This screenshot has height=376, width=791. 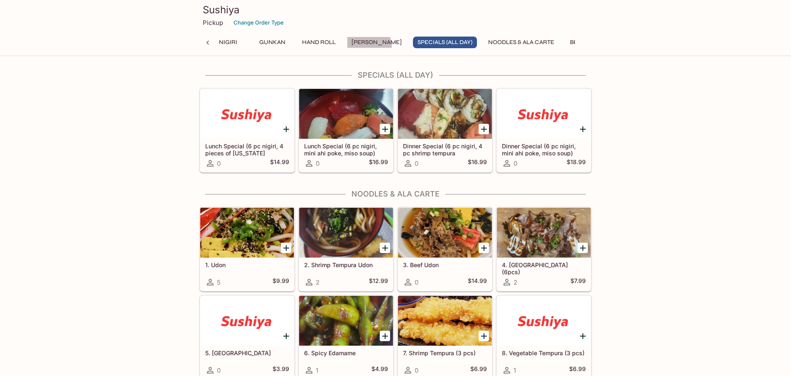 What do you see at coordinates (483, 336) in the screenshot?
I see `button: Add 7. Shrimp Tempura (3 pcs)` at bounding box center [483, 336].